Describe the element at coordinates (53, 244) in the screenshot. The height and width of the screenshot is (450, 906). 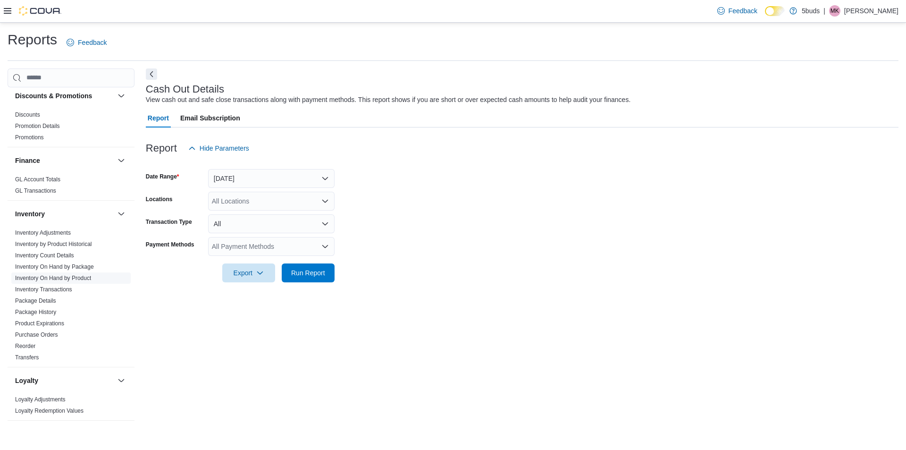
I see `a: Inventory by Product Historical` at that location.